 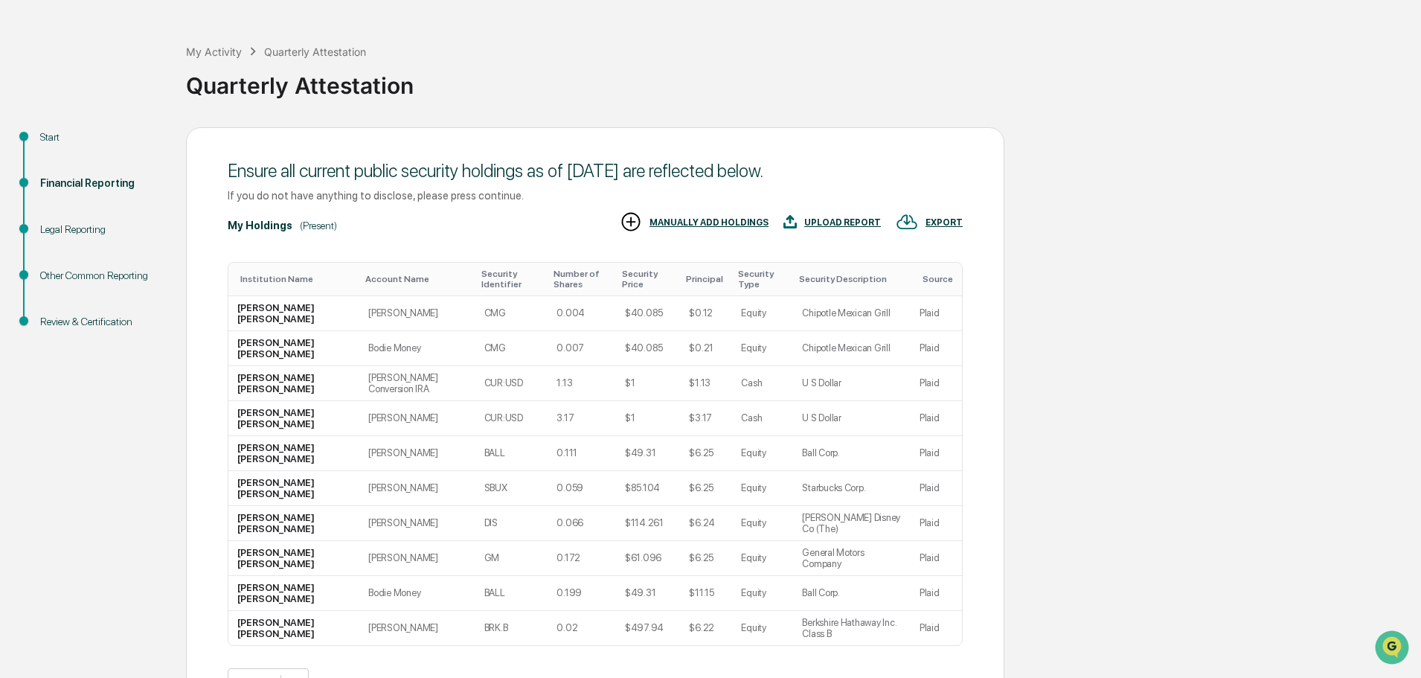 I want to click on td: 1.13, so click(x=582, y=383).